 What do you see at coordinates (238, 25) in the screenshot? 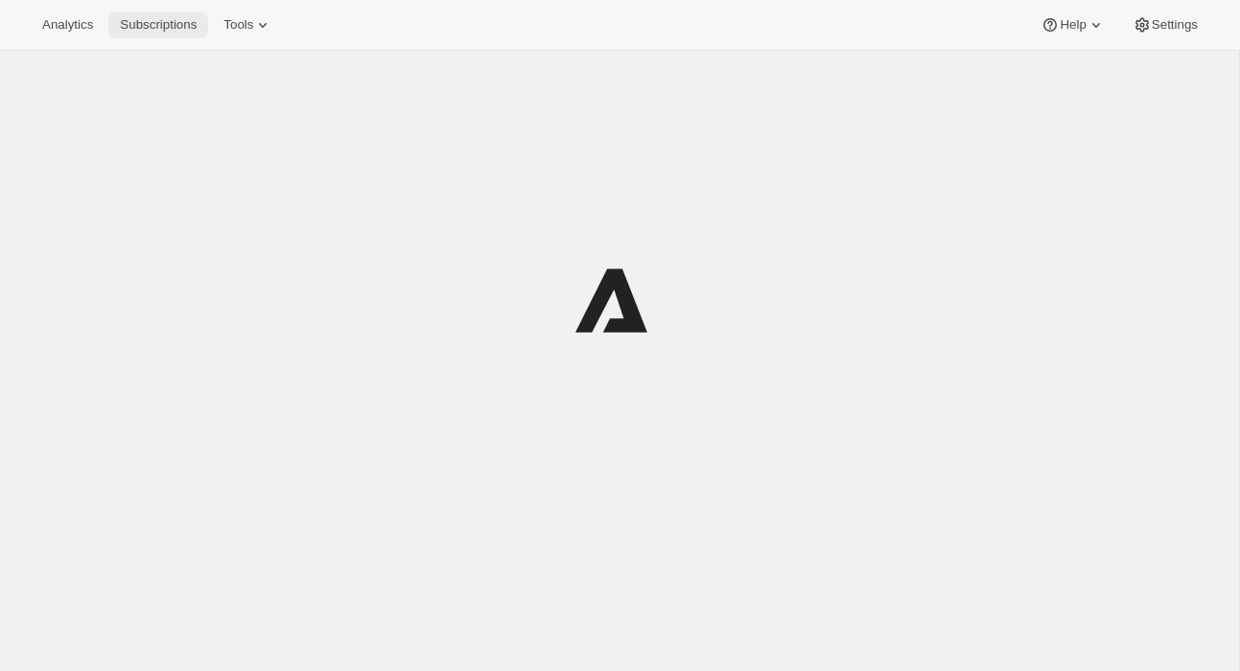
I see `span: Tools` at bounding box center [238, 25].